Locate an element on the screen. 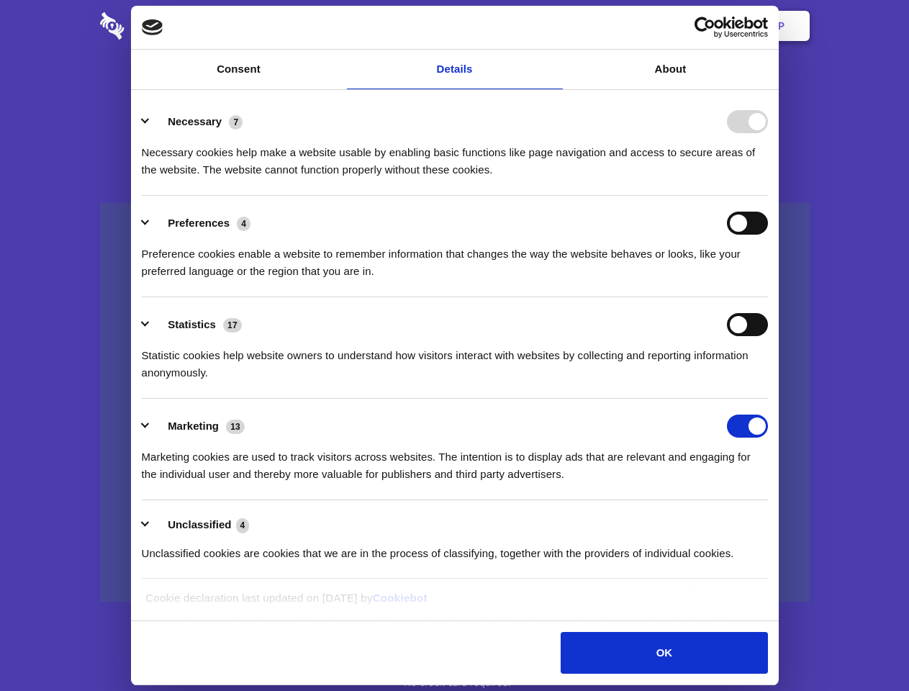  div: Necessary cookies help make a website usable by enabling basic functions like page navigation and... is located at coordinates (455, 155).